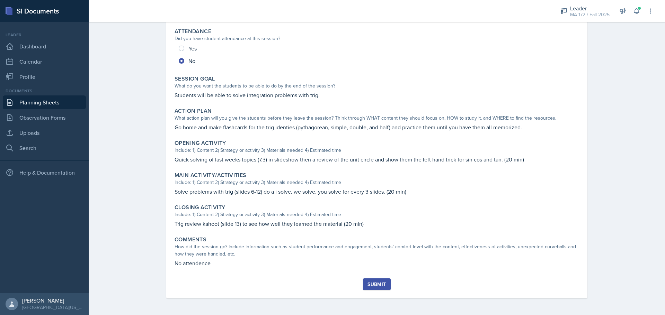 This screenshot has width=665, height=315. Describe the element at coordinates (377, 38) in the screenshot. I see `div: Did you have student attendance at this session?` at that location.